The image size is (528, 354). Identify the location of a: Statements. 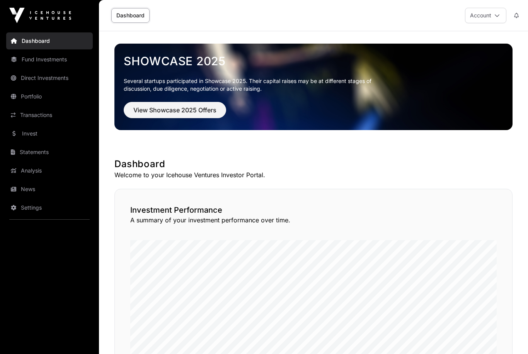
(49, 152).